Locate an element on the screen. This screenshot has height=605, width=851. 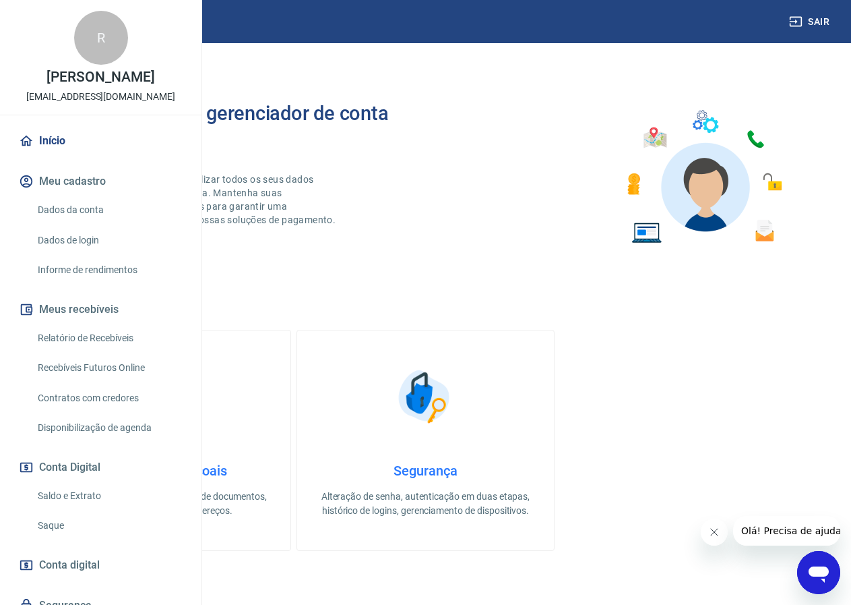
a: Disponibilização de agenda is located at coordinates (109, 427).